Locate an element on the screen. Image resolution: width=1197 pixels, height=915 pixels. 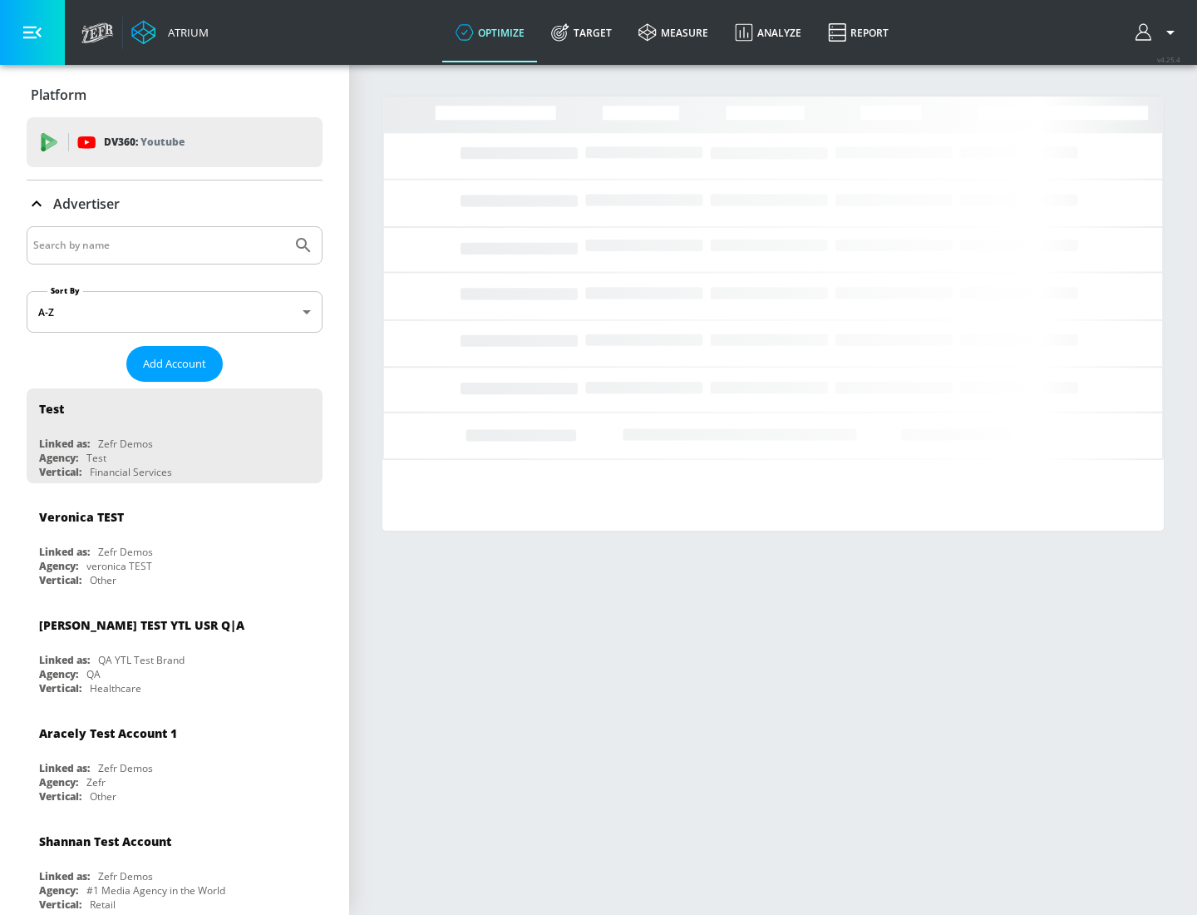
a: measure is located at coordinates (673, 32).